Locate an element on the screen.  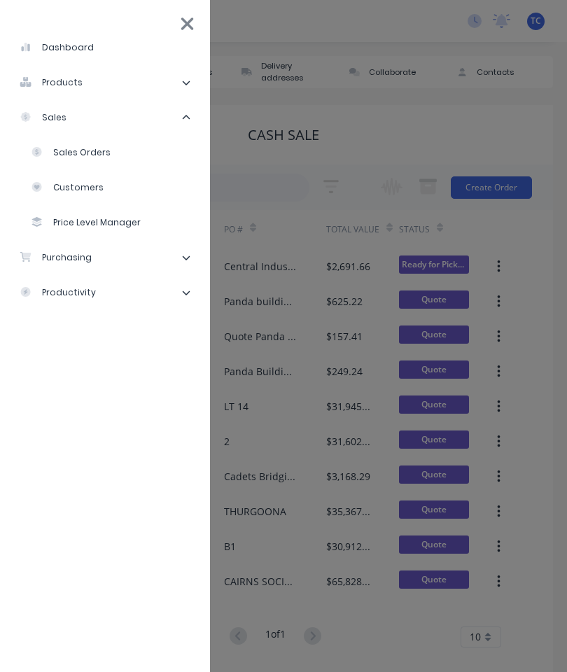
div: Price Level Manager is located at coordinates (85, 222).